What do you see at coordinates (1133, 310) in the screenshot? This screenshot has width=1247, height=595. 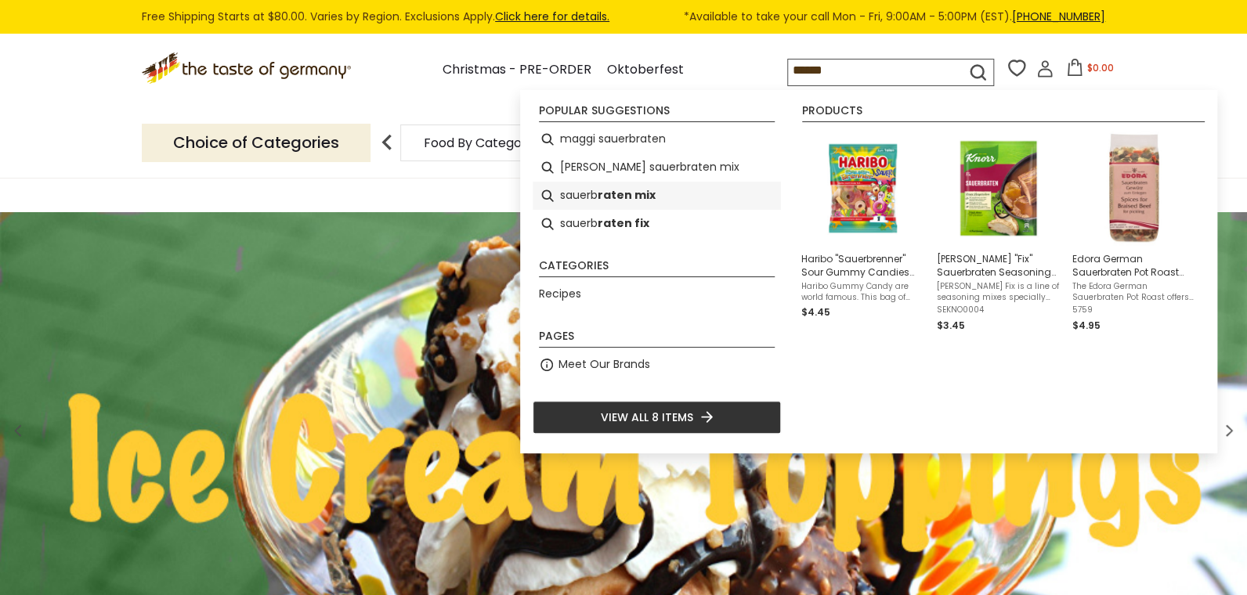 I see `span: 5759` at bounding box center [1133, 310].